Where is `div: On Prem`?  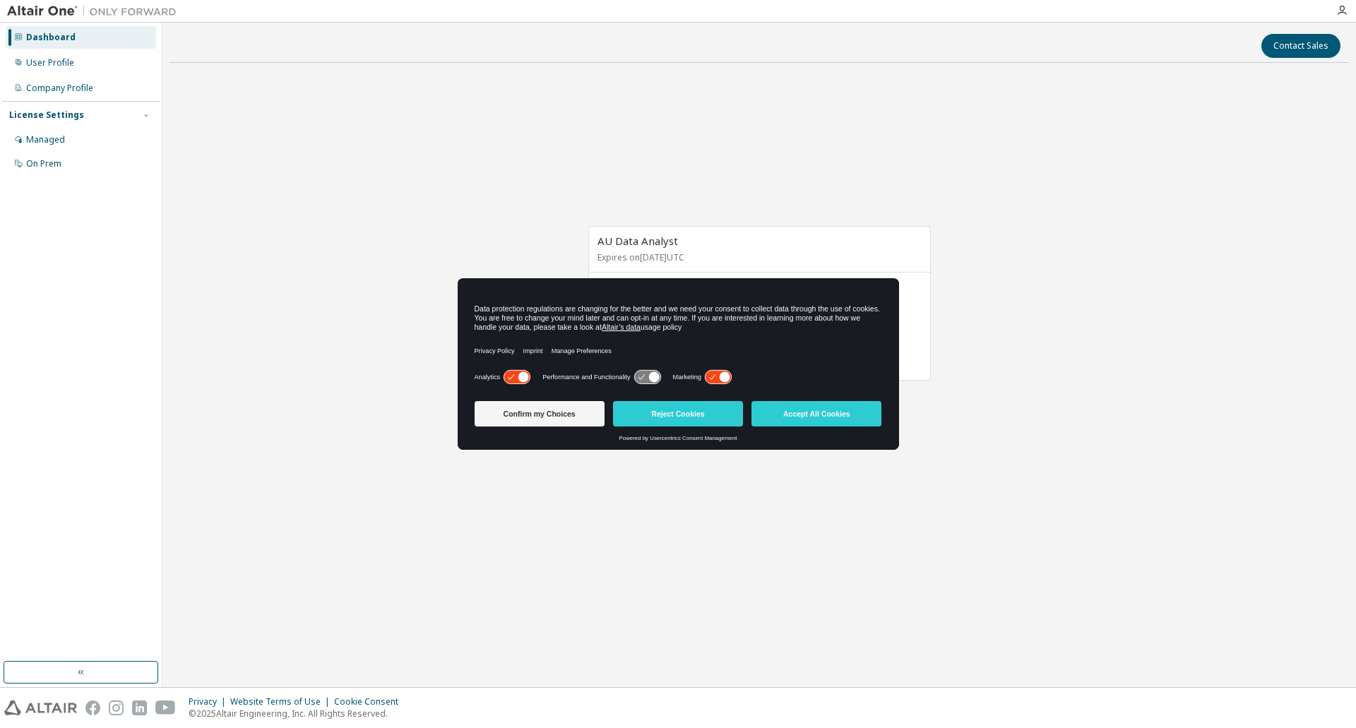 div: On Prem is located at coordinates (44, 164).